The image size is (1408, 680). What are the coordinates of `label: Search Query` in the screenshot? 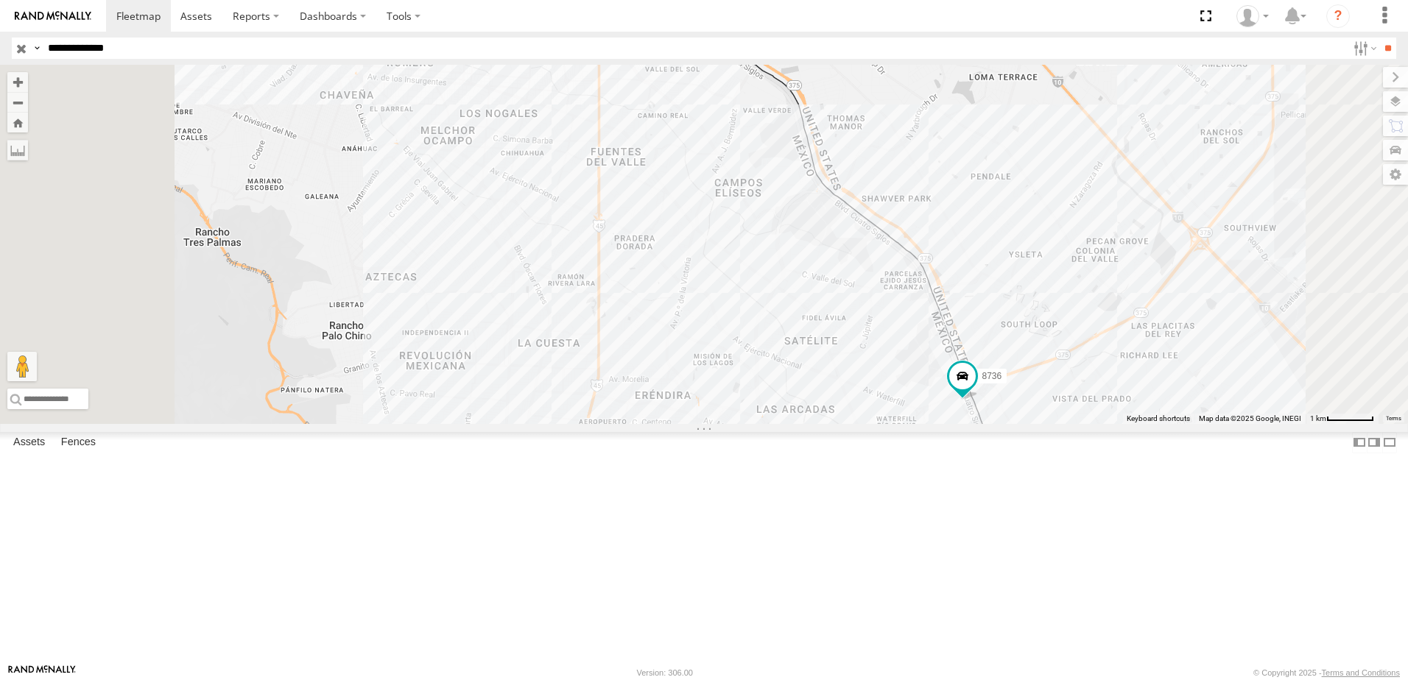 It's located at (37, 48).